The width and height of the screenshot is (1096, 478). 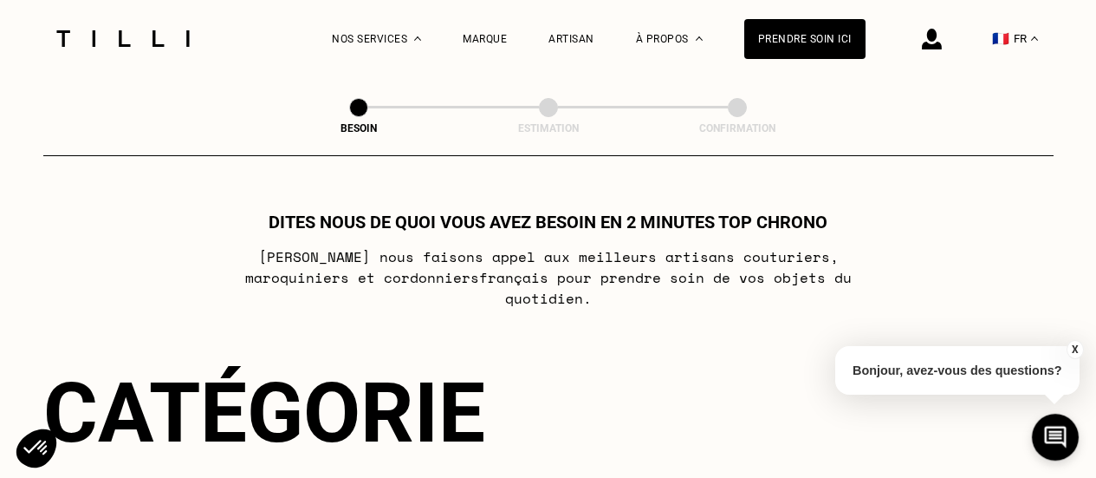 What do you see at coordinates (1075, 349) in the screenshot?
I see `button: X` at bounding box center [1075, 349].